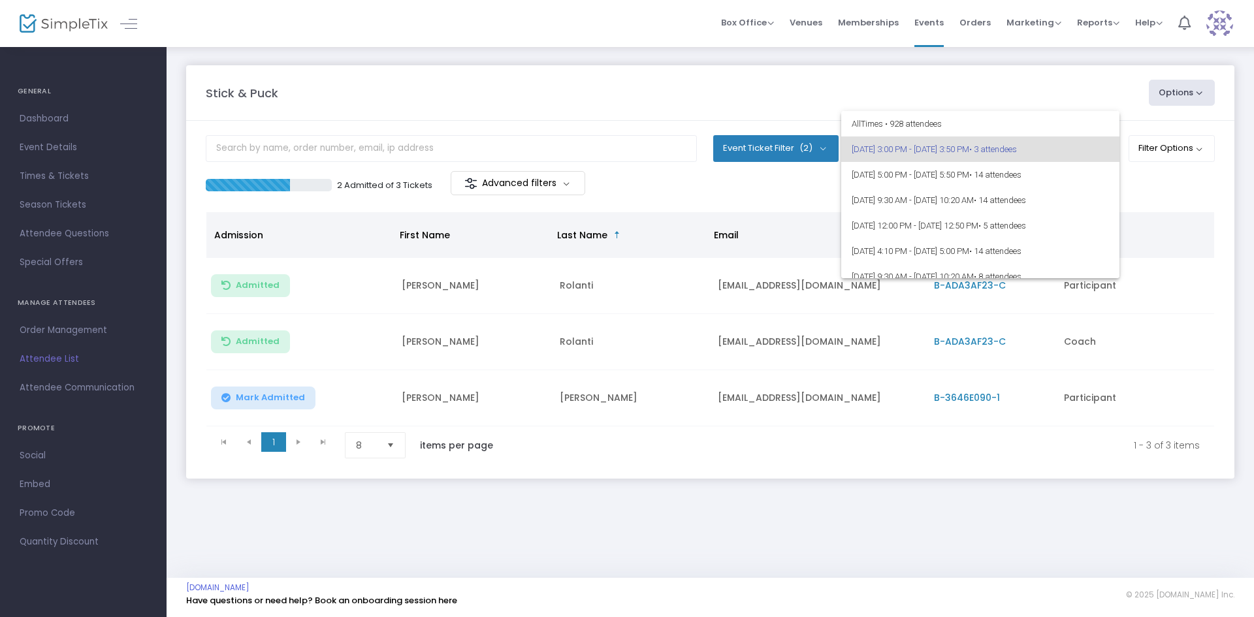  What do you see at coordinates (993, 149) in the screenshot?
I see `span: • 3 attendees` at bounding box center [993, 149].